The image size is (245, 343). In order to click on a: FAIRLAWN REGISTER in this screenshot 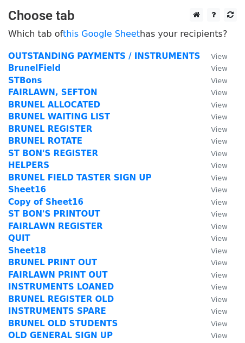, I will do `click(55, 227)`.